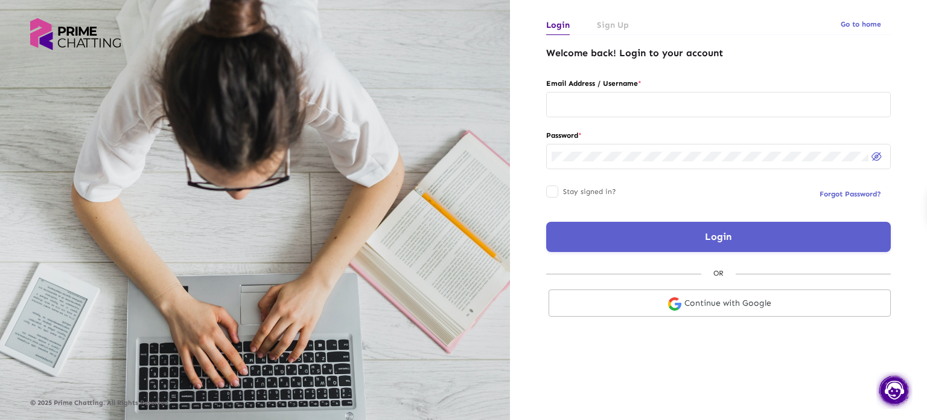  I want to click on a: Login, so click(558, 25).